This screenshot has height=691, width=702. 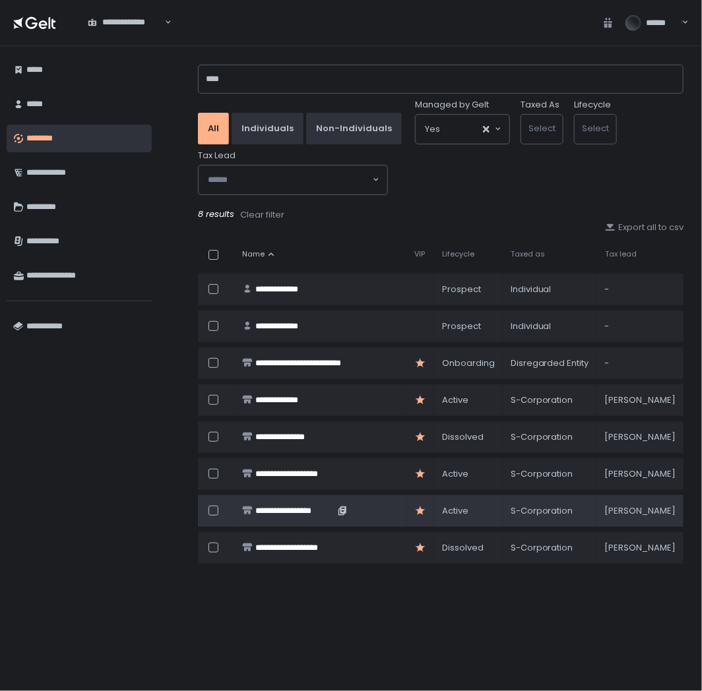 What do you see at coordinates (549, 363) in the screenshot?
I see `div: Disregarded Entity` at bounding box center [549, 363].